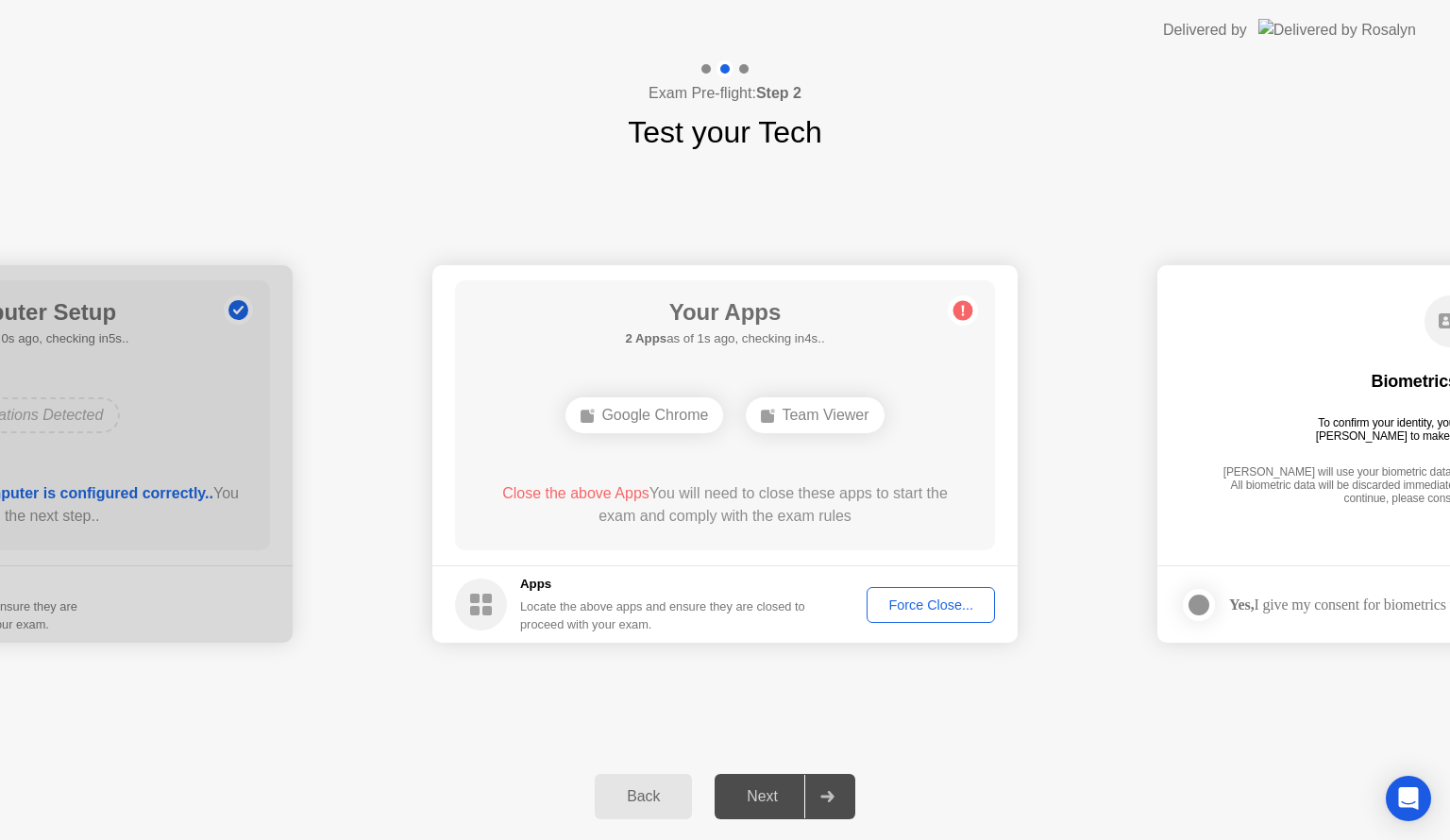 Image resolution: width=1450 pixels, height=840 pixels. What do you see at coordinates (1337, 30) in the screenshot?
I see `img: Delivered by Rosalyn` at bounding box center [1337, 30].